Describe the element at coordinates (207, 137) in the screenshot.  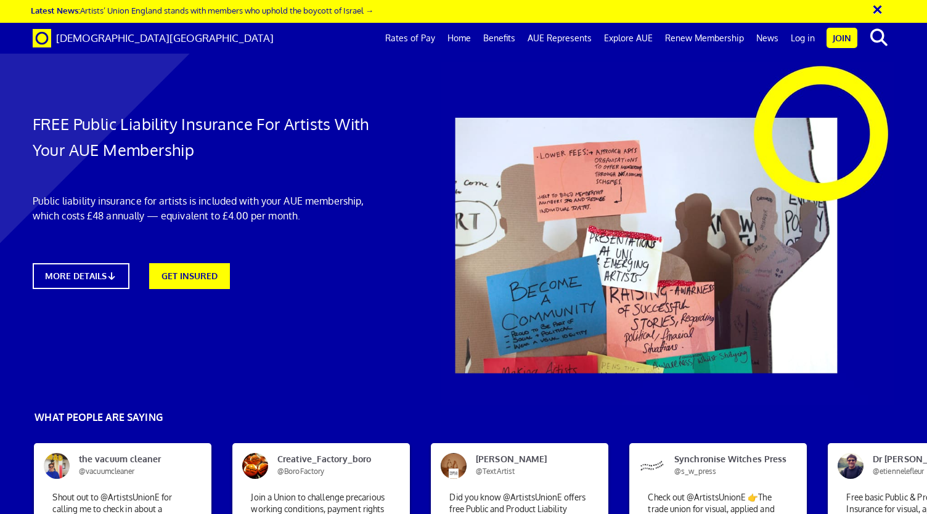
I see `h1: FREE Public Liability Insurance For Artists With Your AUE Membership` at that location.